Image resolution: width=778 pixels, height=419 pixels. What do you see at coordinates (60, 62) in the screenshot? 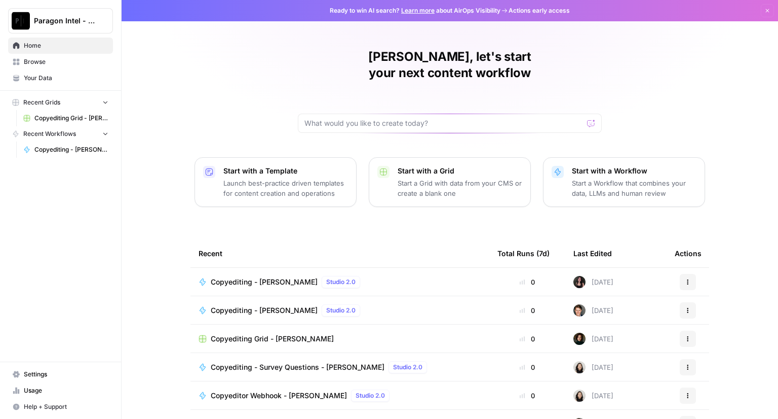
I see `a: Browse` at bounding box center [60, 62].